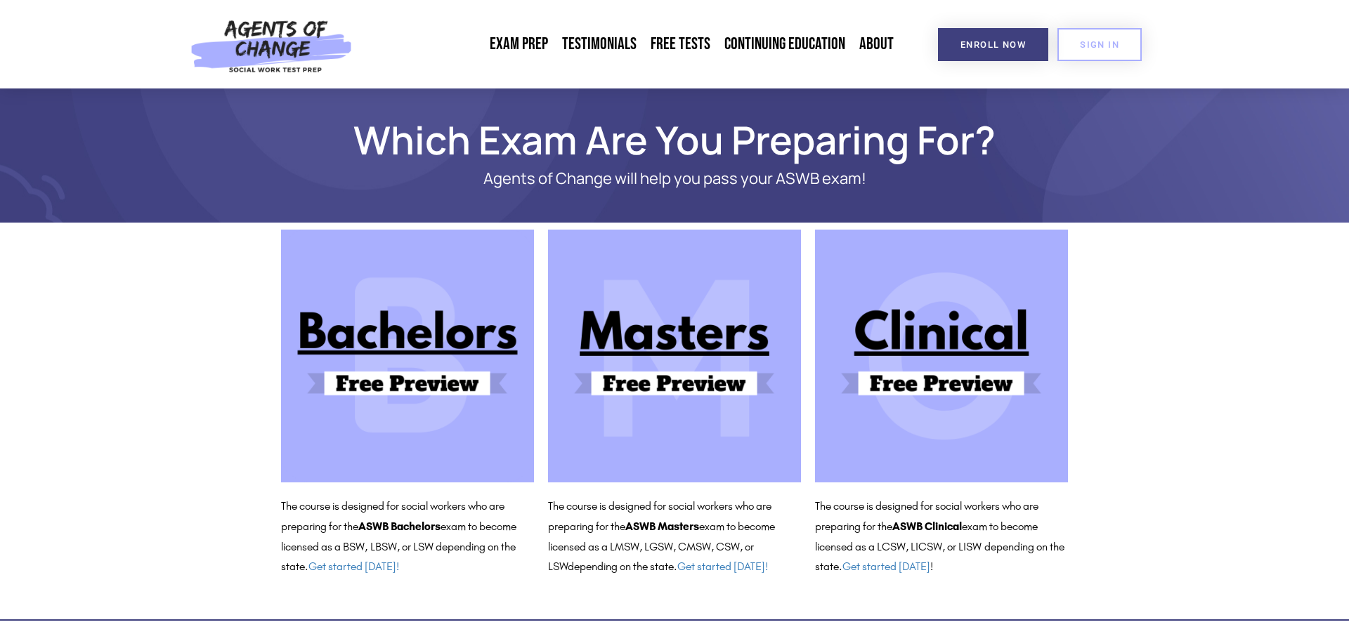  I want to click on h1: Which Exam Are You Preparing For?, so click(675, 140).